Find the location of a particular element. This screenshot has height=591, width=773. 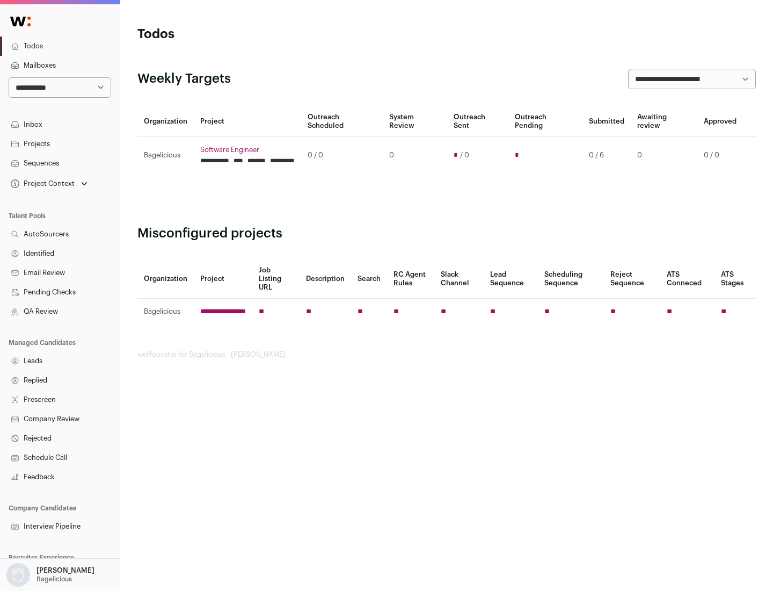

th: ATS Stages is located at coordinates (735, 279).